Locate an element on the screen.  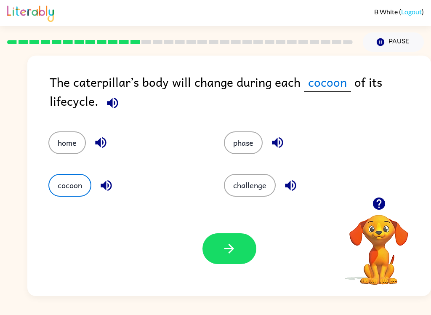
span: B White is located at coordinates (386, 11).